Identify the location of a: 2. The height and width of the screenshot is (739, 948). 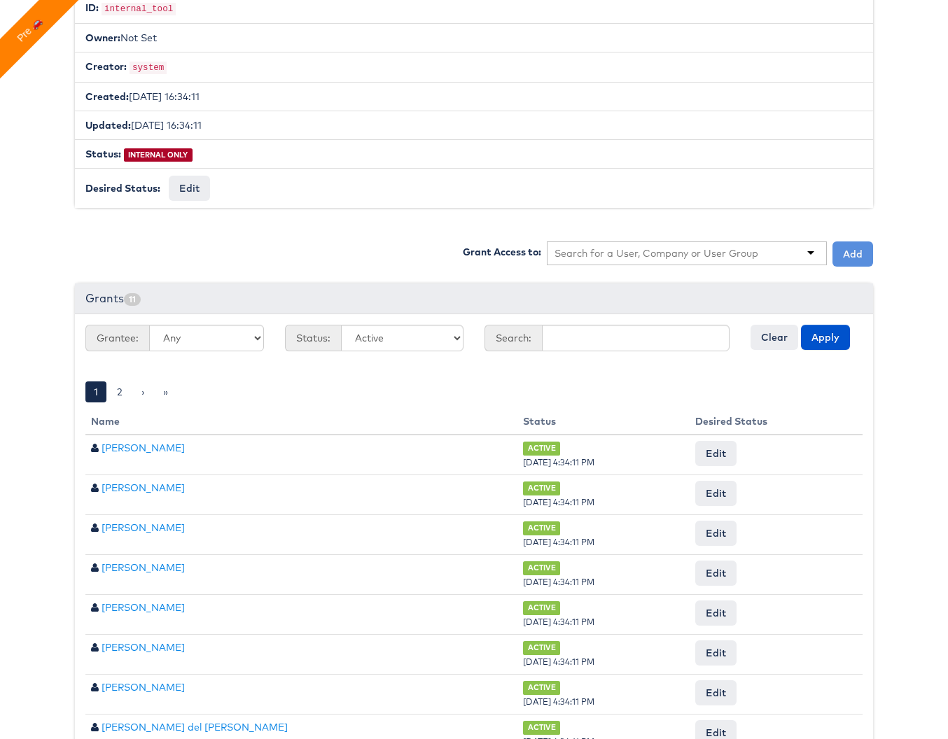
(120, 392).